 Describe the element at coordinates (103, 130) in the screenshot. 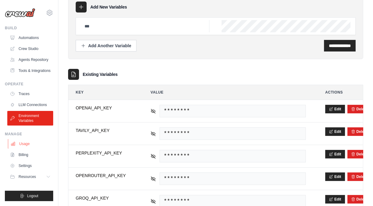

I see `span: TAVILY_API_KEY` at that location.